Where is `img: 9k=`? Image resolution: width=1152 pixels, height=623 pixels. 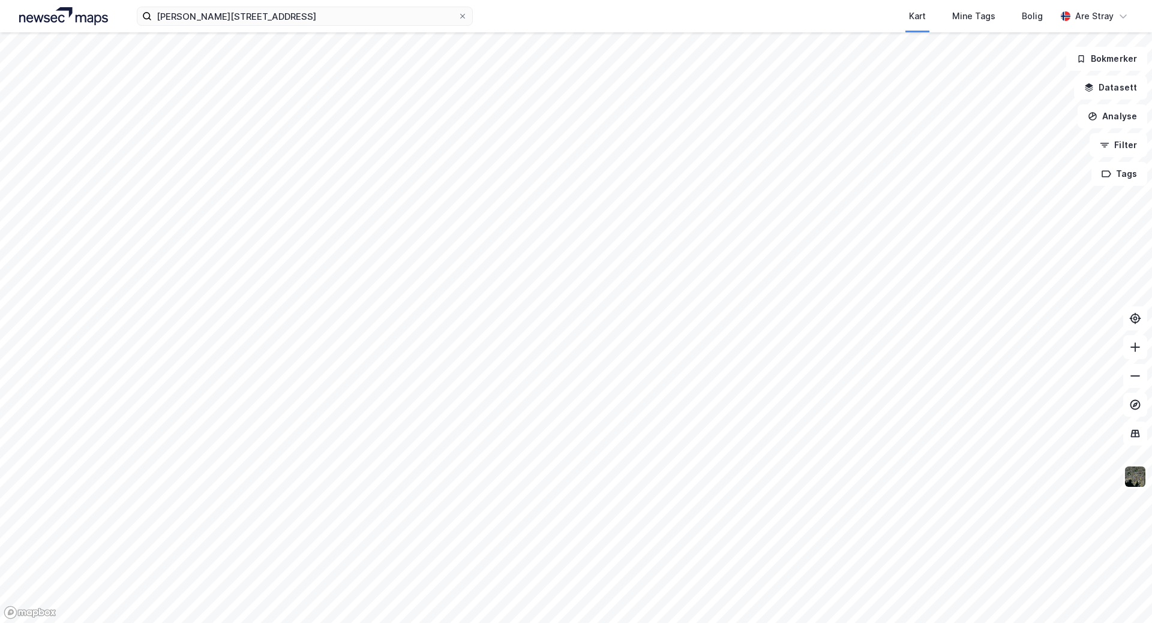 img: 9k= is located at coordinates (1135, 477).